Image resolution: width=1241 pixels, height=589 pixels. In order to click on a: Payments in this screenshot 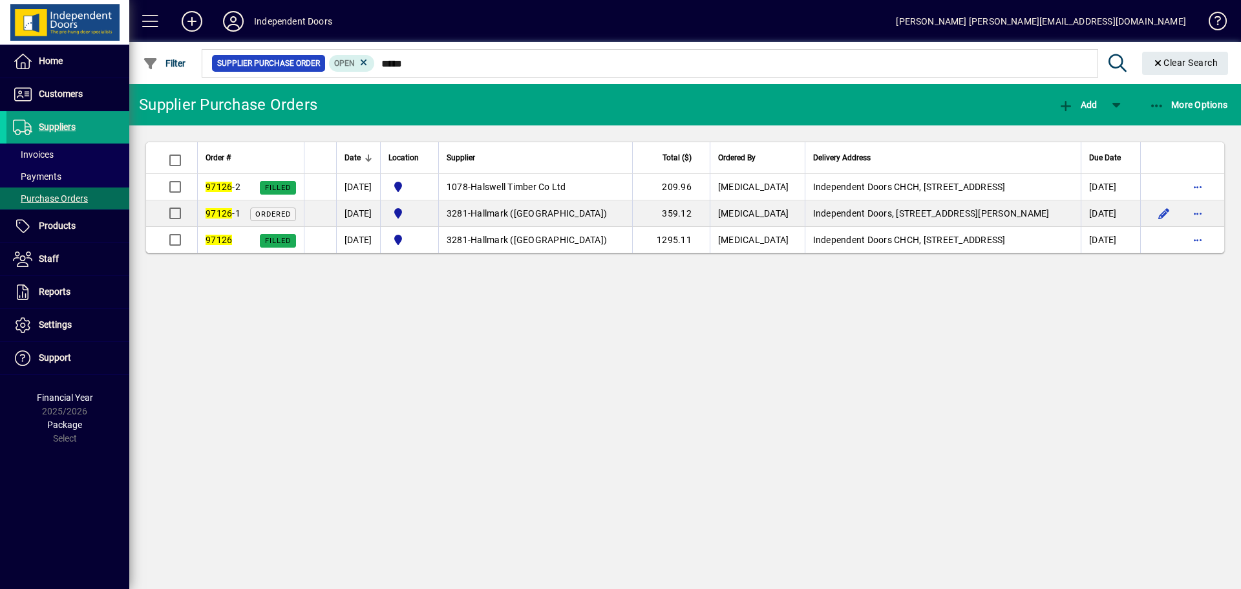, I will do `click(68, 176)`.